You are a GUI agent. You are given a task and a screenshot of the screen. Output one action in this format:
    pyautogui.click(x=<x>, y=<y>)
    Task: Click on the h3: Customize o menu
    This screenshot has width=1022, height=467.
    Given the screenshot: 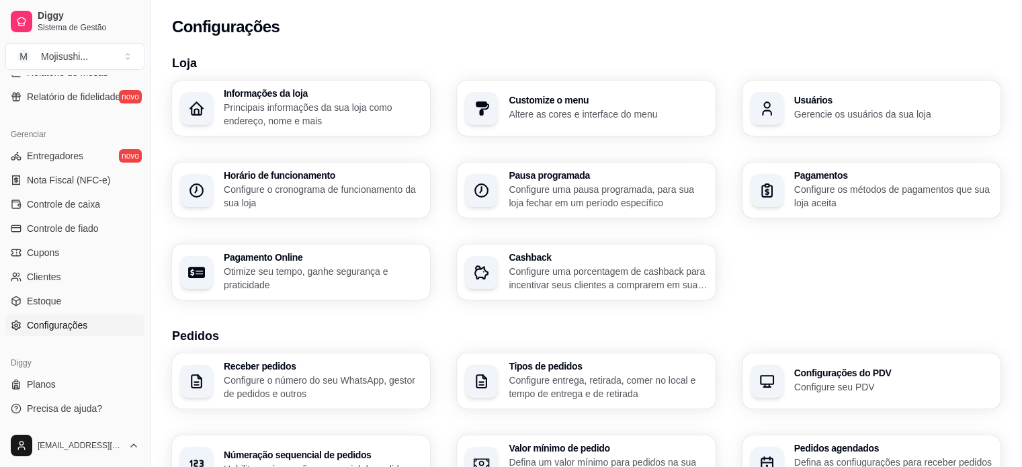 What is the action you would take?
    pyautogui.click(x=607, y=100)
    